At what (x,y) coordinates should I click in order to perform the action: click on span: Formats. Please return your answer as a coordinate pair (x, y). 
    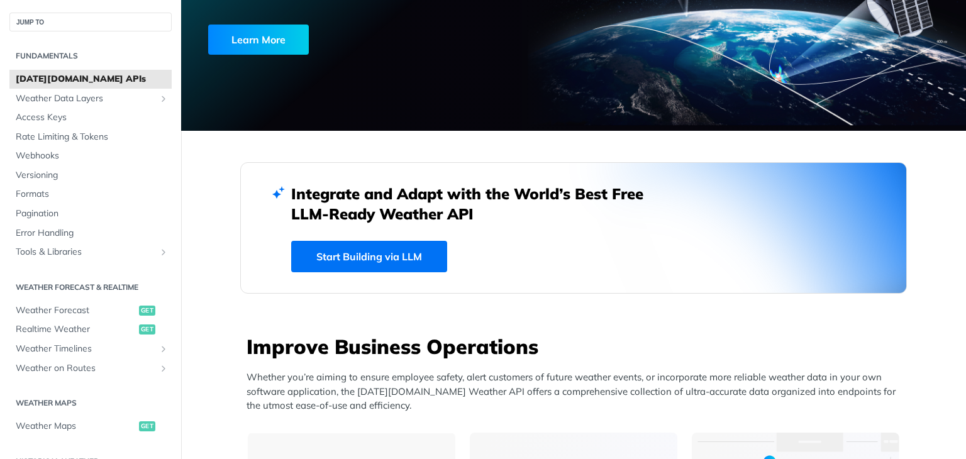
    Looking at the image, I should click on (92, 194).